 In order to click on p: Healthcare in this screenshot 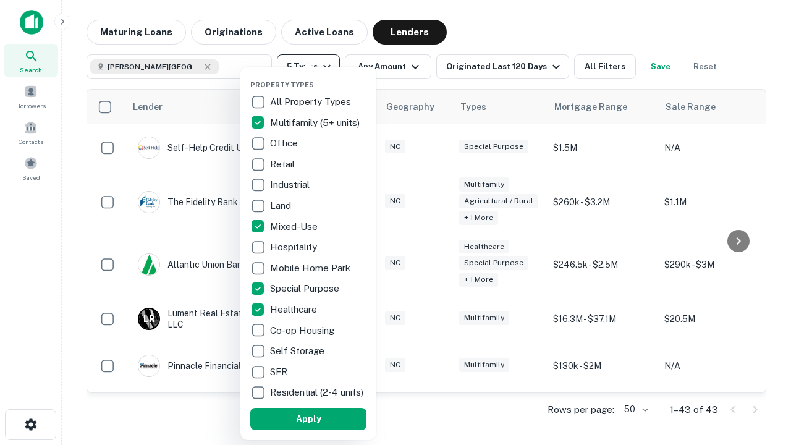, I will do `click(295, 310)`.